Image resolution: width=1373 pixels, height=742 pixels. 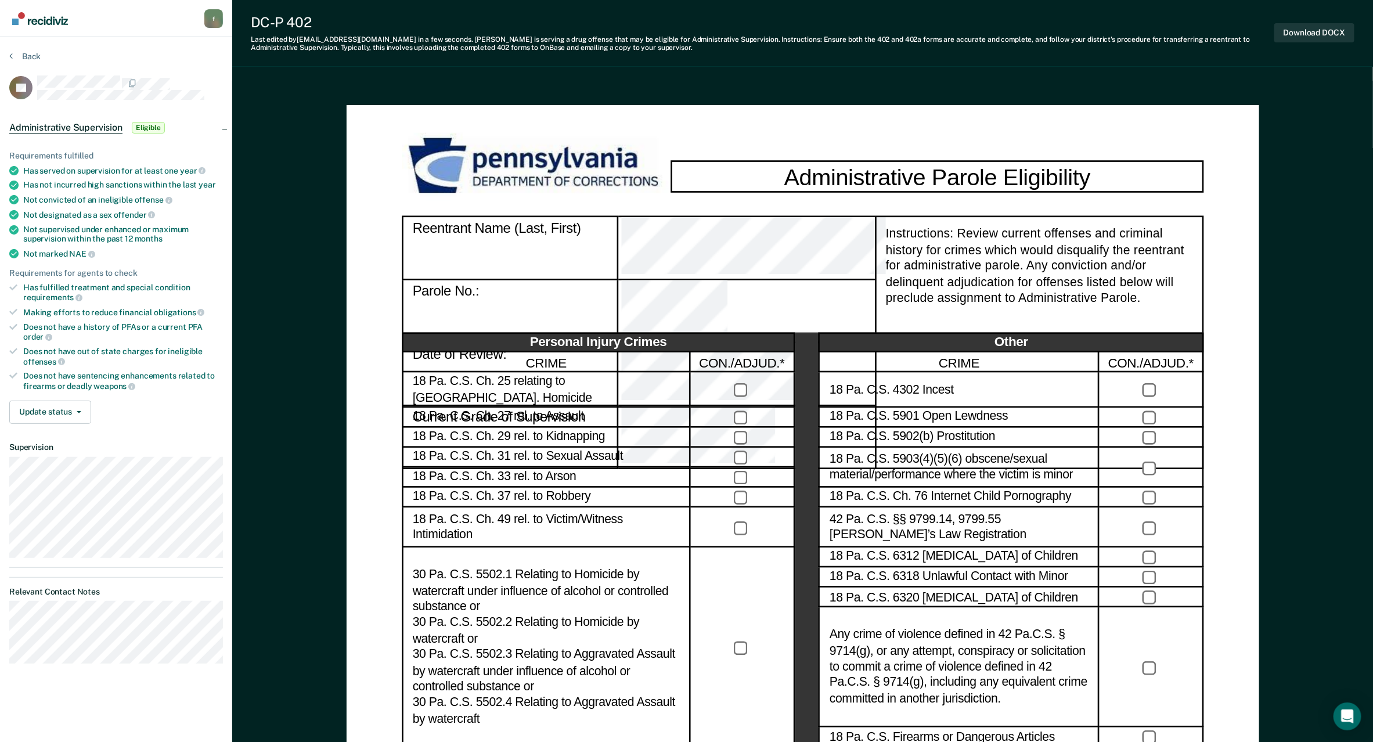 I want to click on div: Administrative Parole Eligibility, so click(x=937, y=176).